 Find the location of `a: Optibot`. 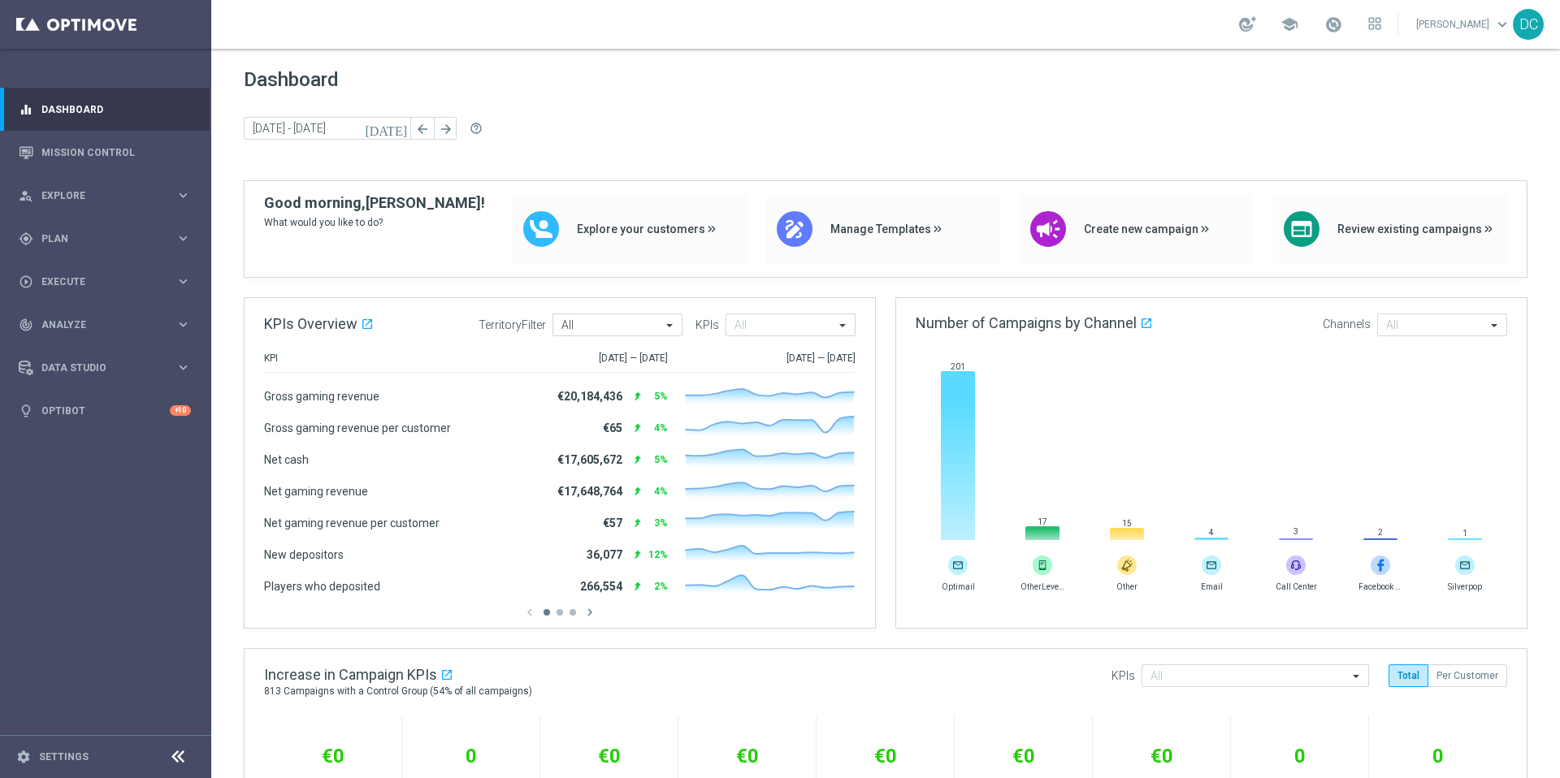

a: Optibot is located at coordinates (106, 410).